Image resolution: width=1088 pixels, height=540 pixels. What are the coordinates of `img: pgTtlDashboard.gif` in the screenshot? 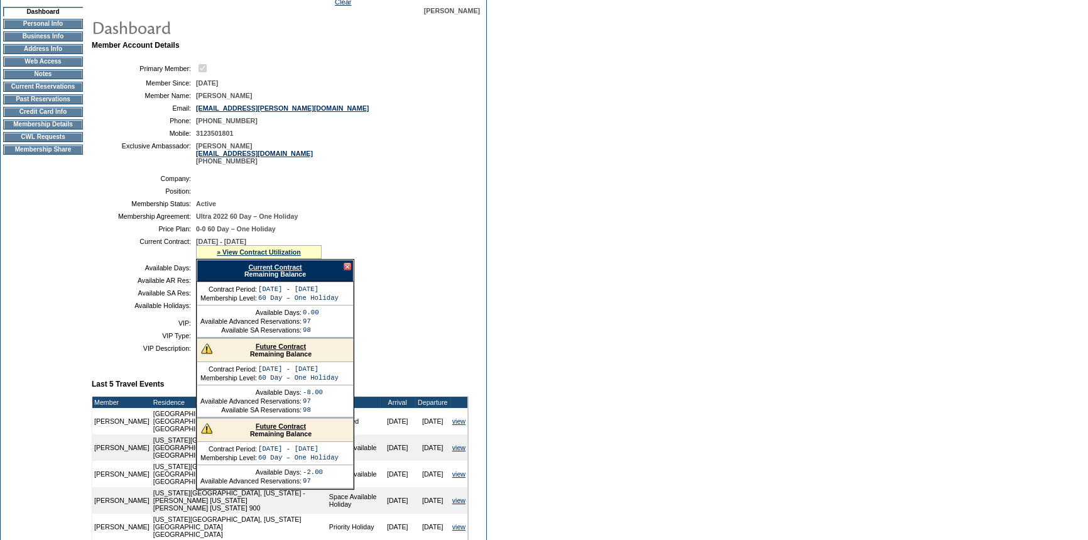 It's located at (217, 27).